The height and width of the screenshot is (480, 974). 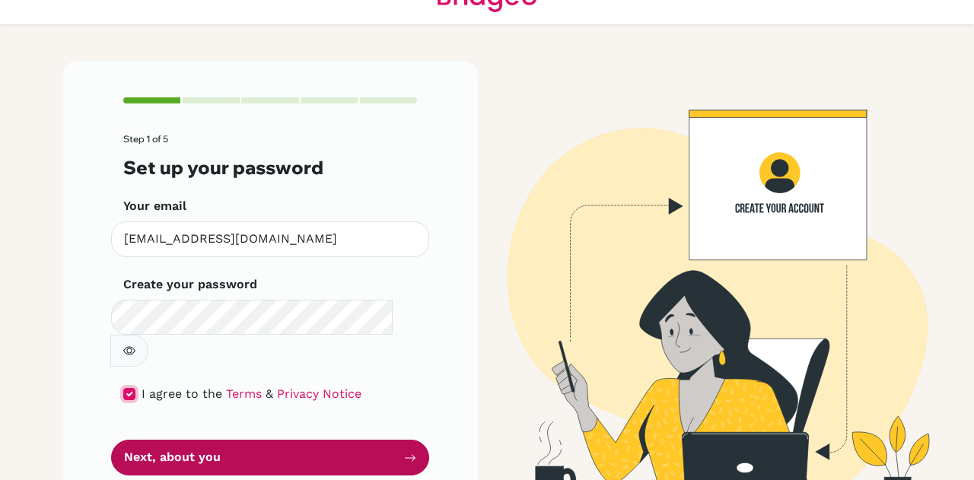 What do you see at coordinates (182, 393) in the screenshot?
I see `span: I agree to the` at bounding box center [182, 393].